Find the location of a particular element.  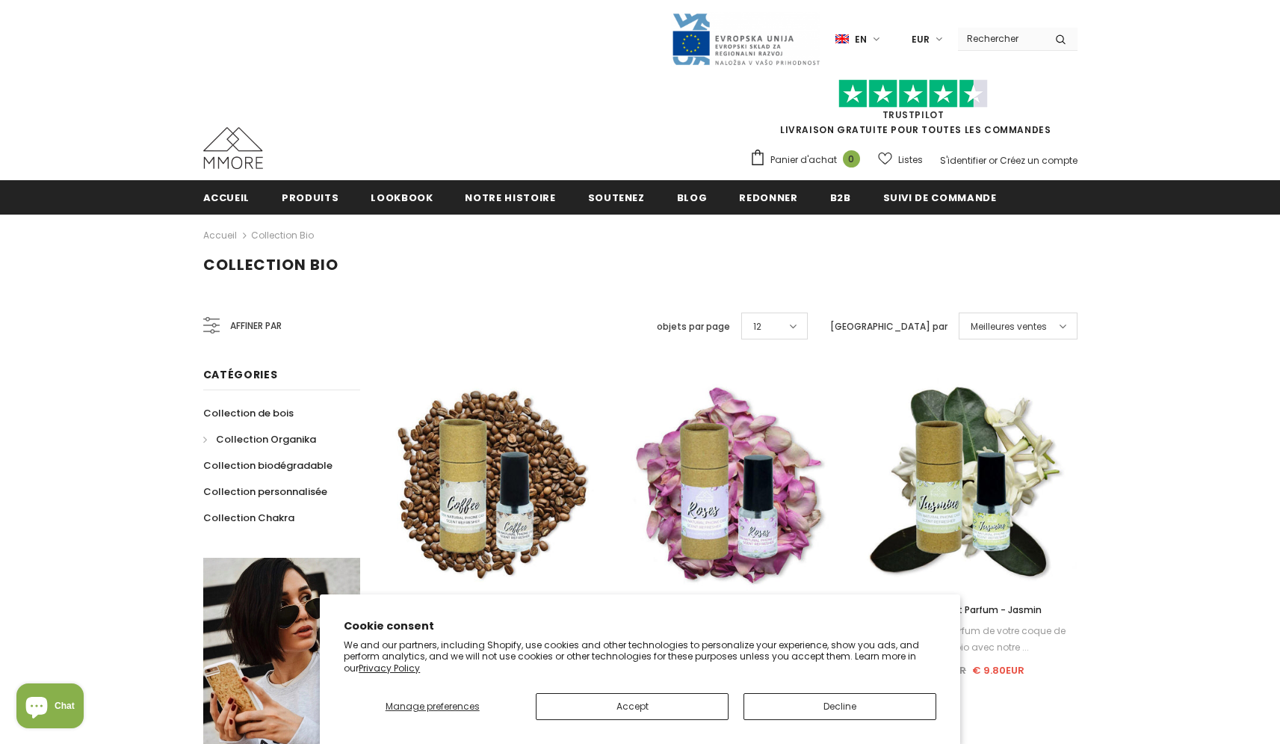

img: Cas MMORE is located at coordinates (233, 148).